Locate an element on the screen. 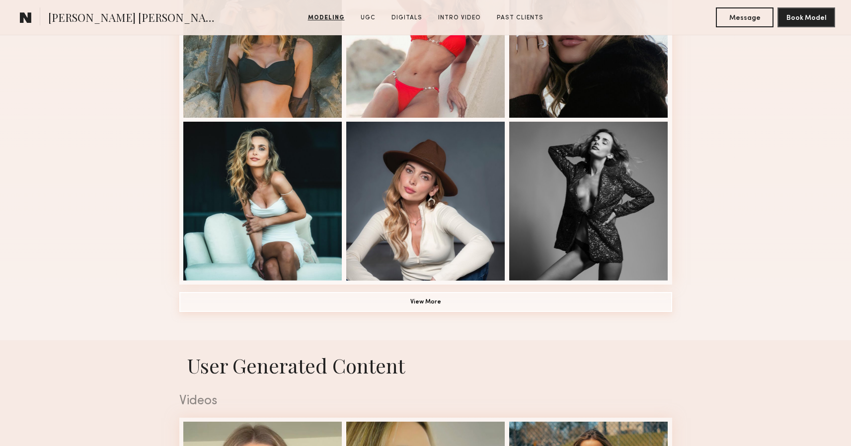 The height and width of the screenshot is (446, 851). button: Message is located at coordinates (745, 17).